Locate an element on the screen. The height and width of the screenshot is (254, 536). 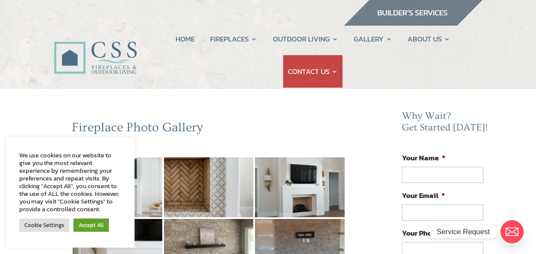
a: Email is located at coordinates (512, 232).